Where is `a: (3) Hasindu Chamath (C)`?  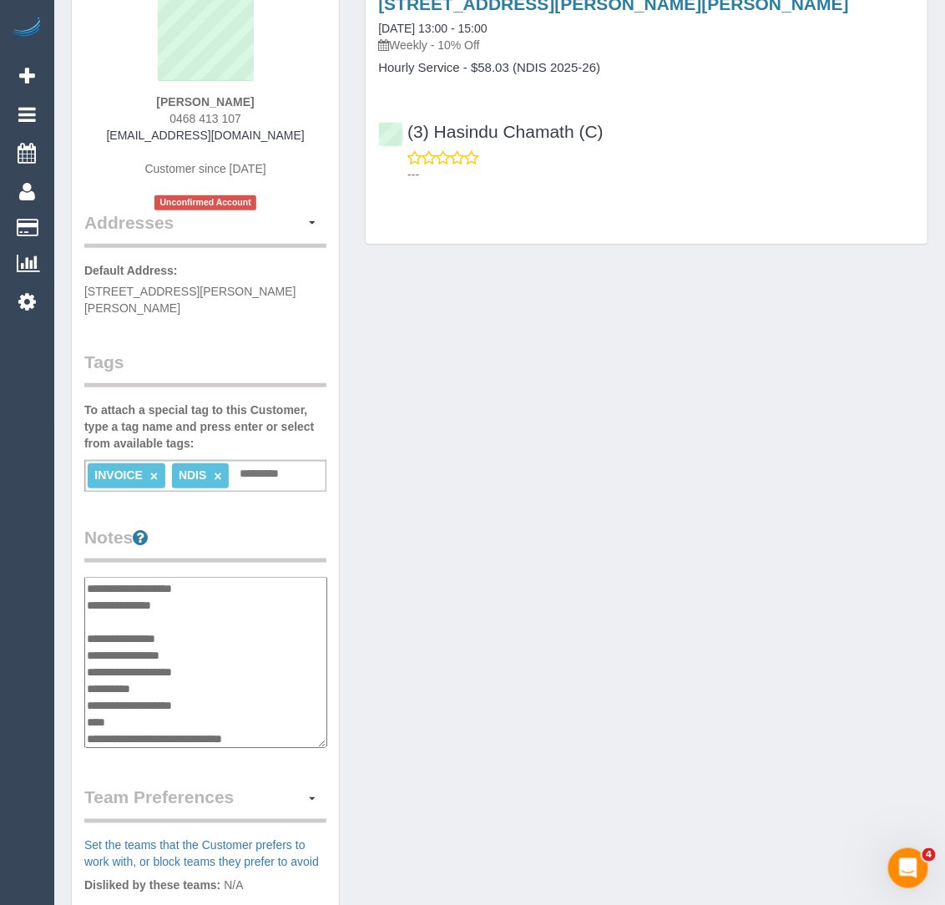
a: (3) Hasindu Chamath (C) is located at coordinates (491, 131).